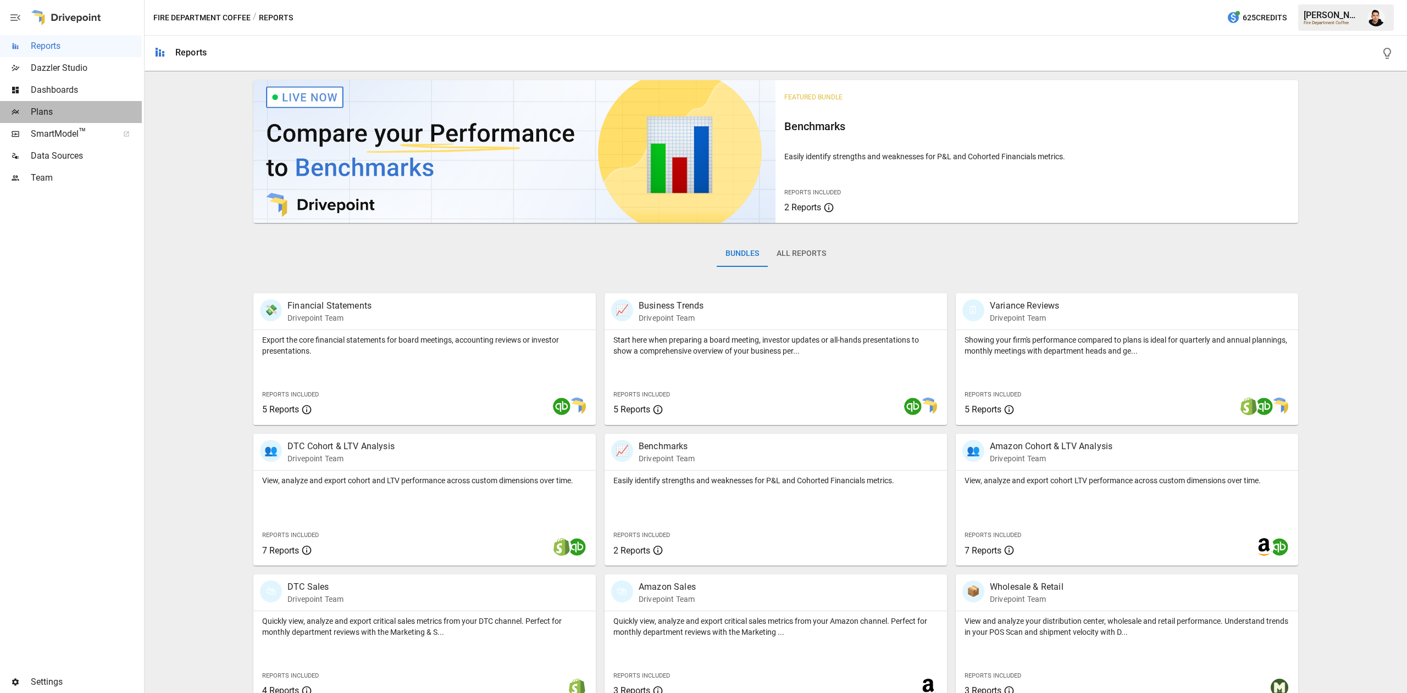 The image size is (1407, 693). Describe the element at coordinates (86, 156) in the screenshot. I see `span: Data Sources` at that location.